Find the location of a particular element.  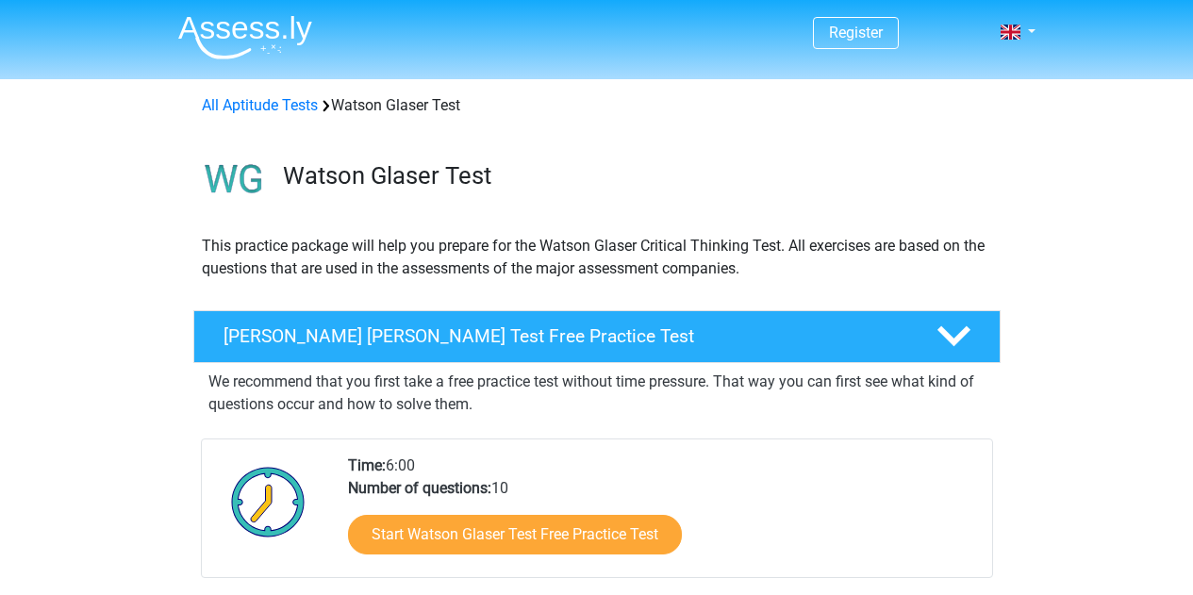

a: All Aptitude Tests is located at coordinates (259, 105).